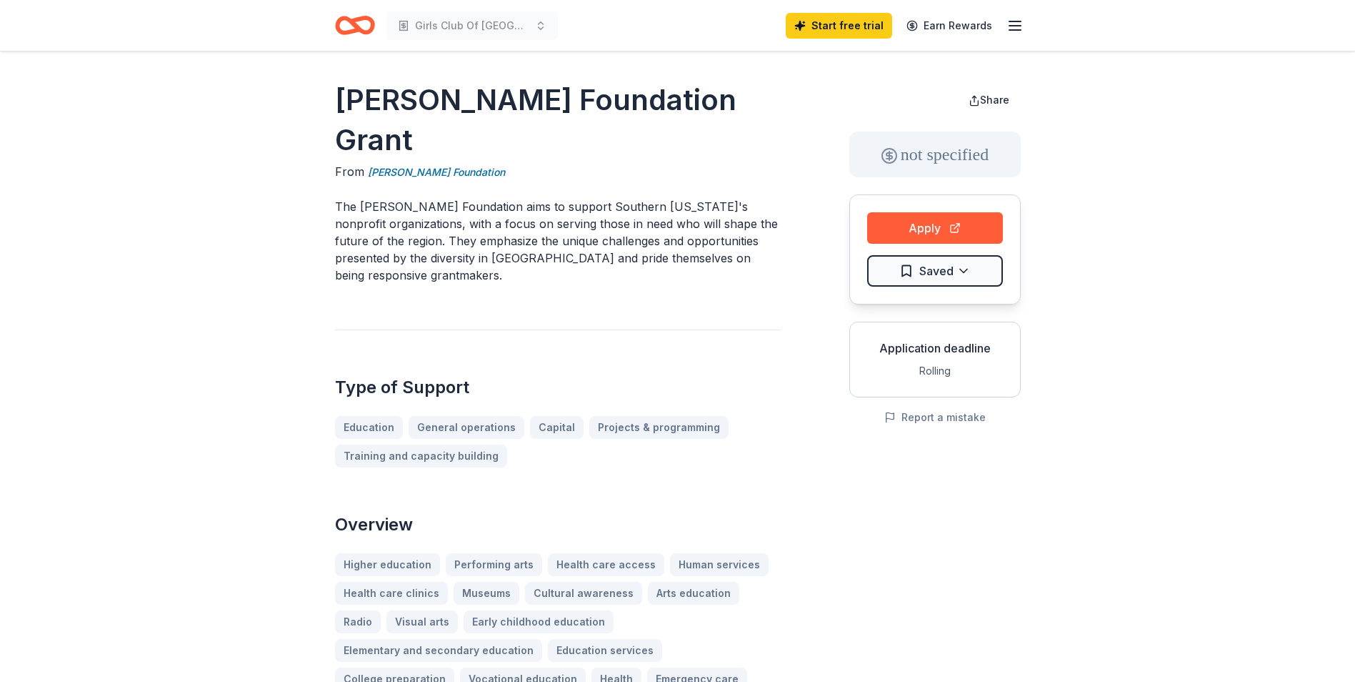  Describe the element at coordinates (558, 387) in the screenshot. I see `h2: Type of Support` at that location.